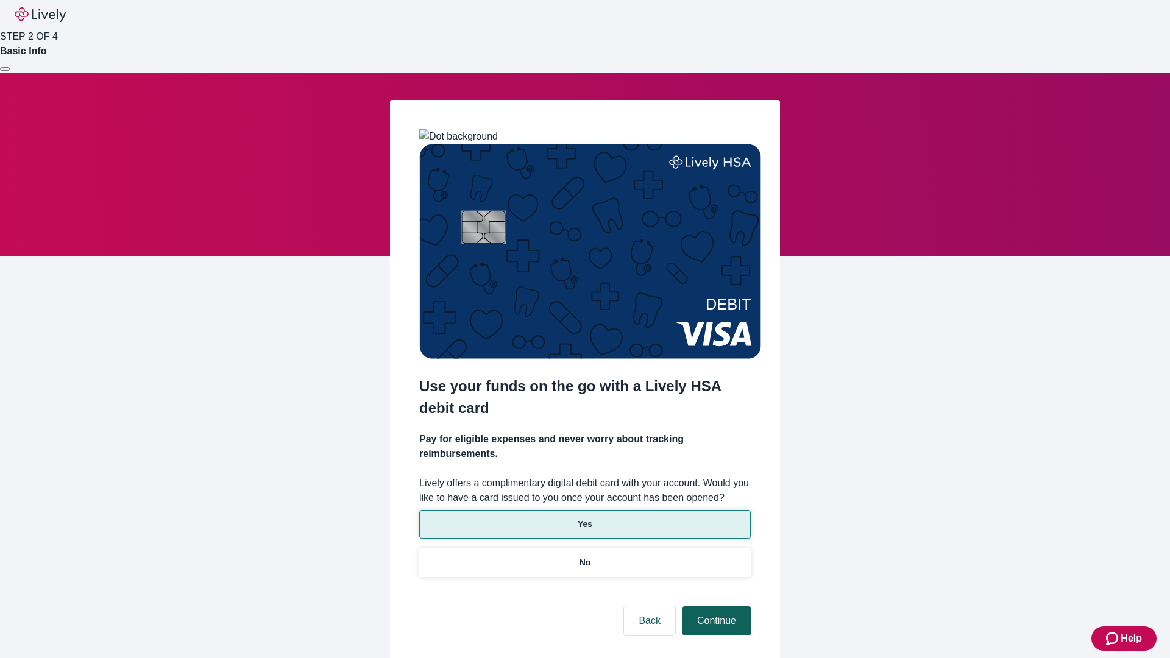 Image resolution: width=1170 pixels, height=658 pixels. What do you see at coordinates (1124, 639) in the screenshot?
I see `button: Zendesk support iconHelp` at bounding box center [1124, 639].